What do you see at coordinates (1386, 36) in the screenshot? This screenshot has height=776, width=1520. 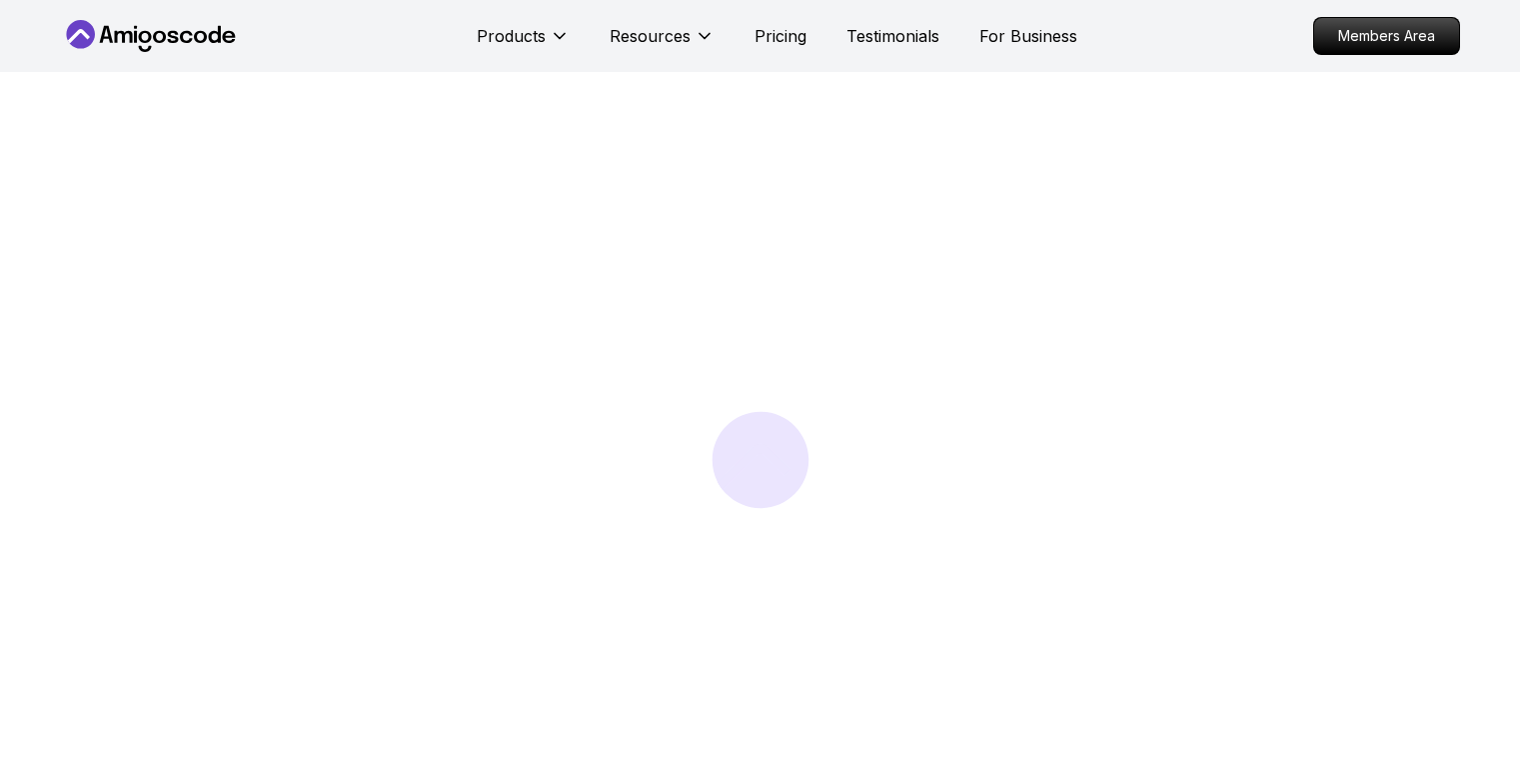 I see `p: Members Area` at bounding box center [1386, 36].